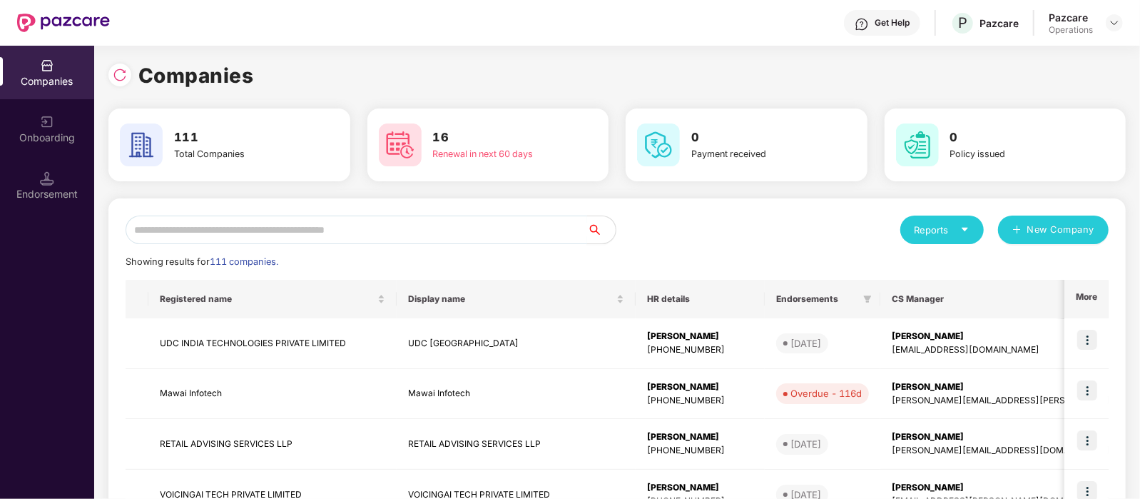 The width and height of the screenshot is (1140, 499). What do you see at coordinates (120, 75) in the screenshot?
I see `img: svg+xml;base64,PHN2ZyBpZD0iUmVsb2FkLTMyeDMyIiB4bWxucz0iaHR0cDovL3d3dy53My5vcmcvMjAwMC9zdmciIHdpZH...` at bounding box center [120, 75].